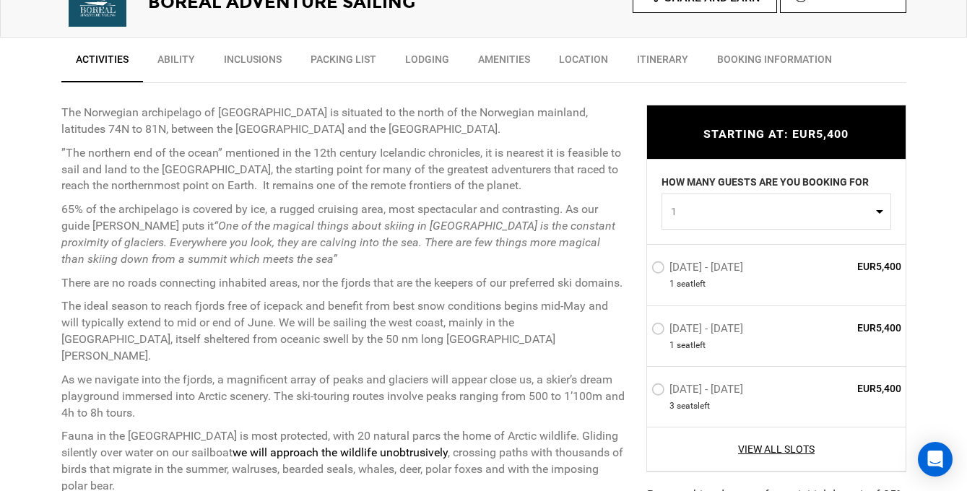 The height and width of the screenshot is (491, 967). Describe the element at coordinates (427, 63) in the screenshot. I see `a: Lodging` at that location.